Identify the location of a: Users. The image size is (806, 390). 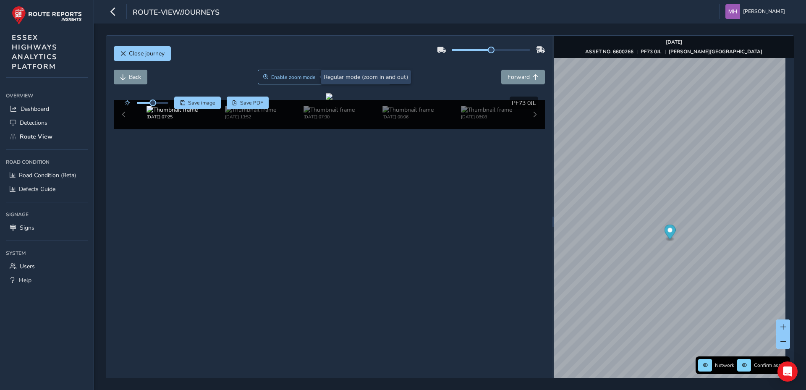
(47, 266).